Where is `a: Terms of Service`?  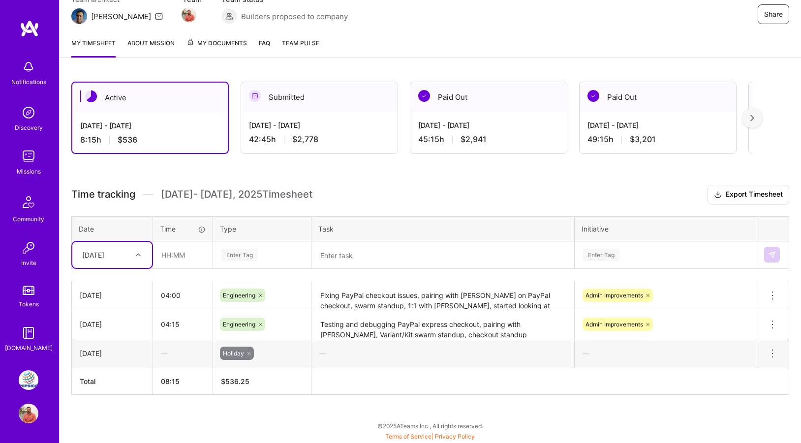
a: Terms of Service is located at coordinates (409, 437).